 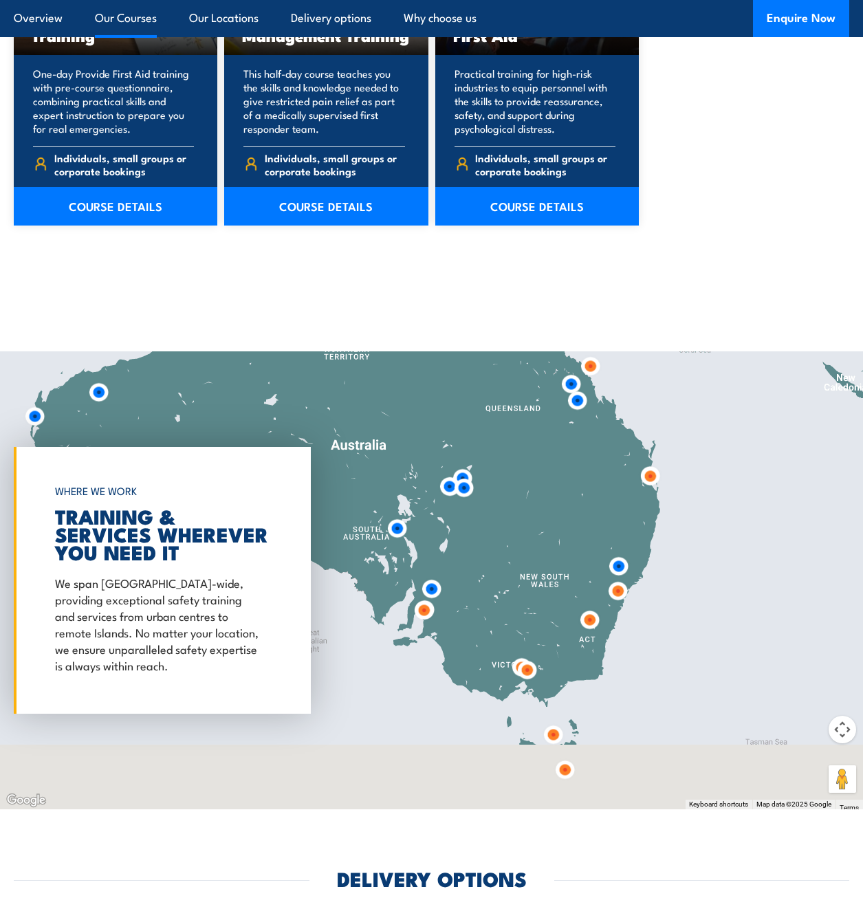 I want to click on span: Map data ©2025 Google, so click(x=793, y=803).